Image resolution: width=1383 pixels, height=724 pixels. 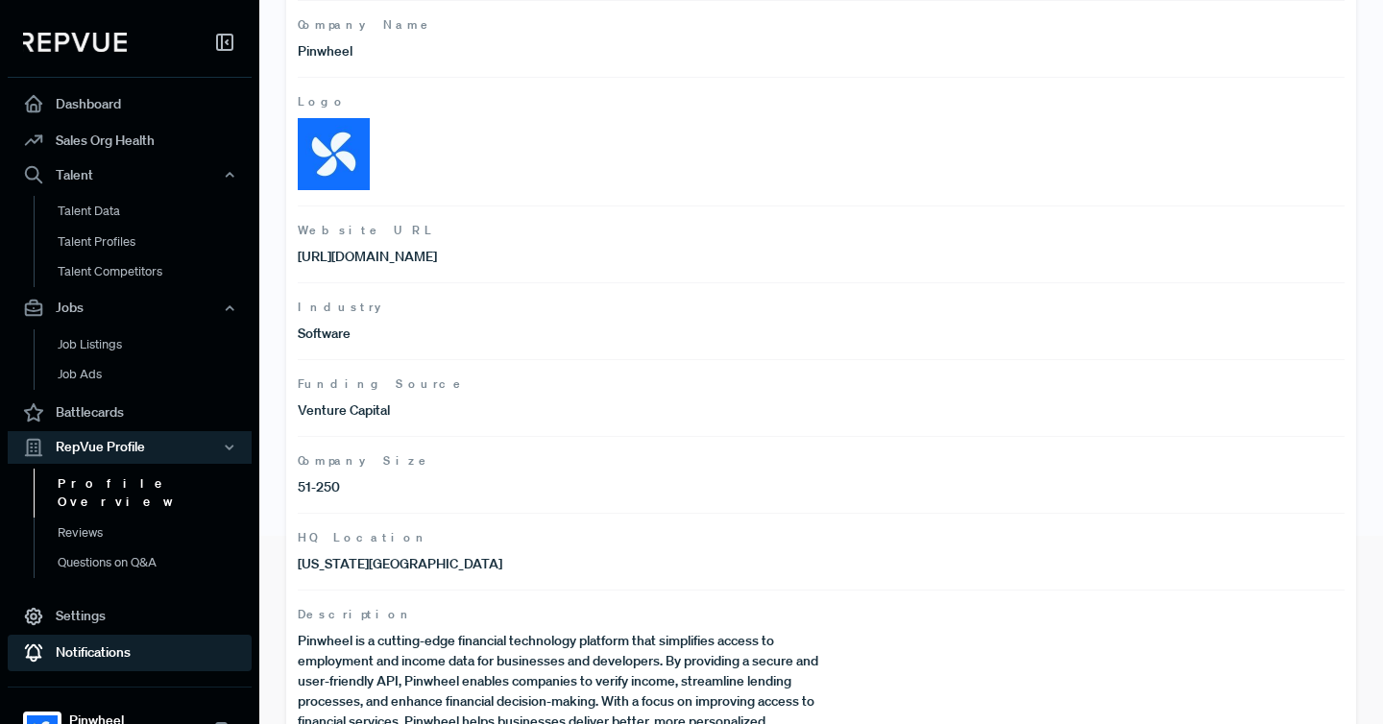 I want to click on a: Profile Overview, so click(x=156, y=493).